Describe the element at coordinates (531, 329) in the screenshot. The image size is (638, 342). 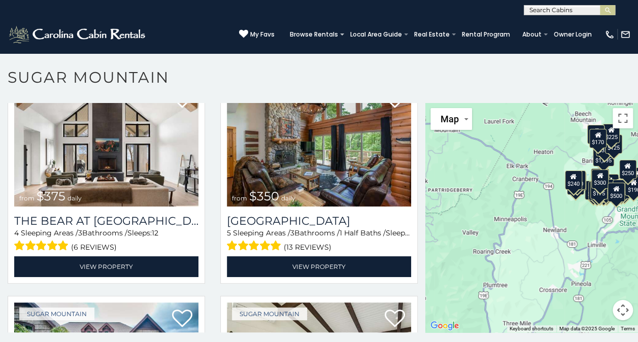
I see `button: Keyboard shortcuts` at that location.